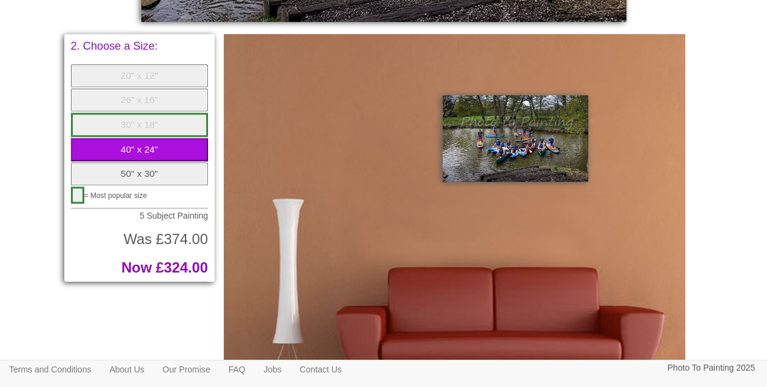 The height and width of the screenshot is (387, 767). Describe the element at coordinates (237, 370) in the screenshot. I see `a: FAQ` at that location.